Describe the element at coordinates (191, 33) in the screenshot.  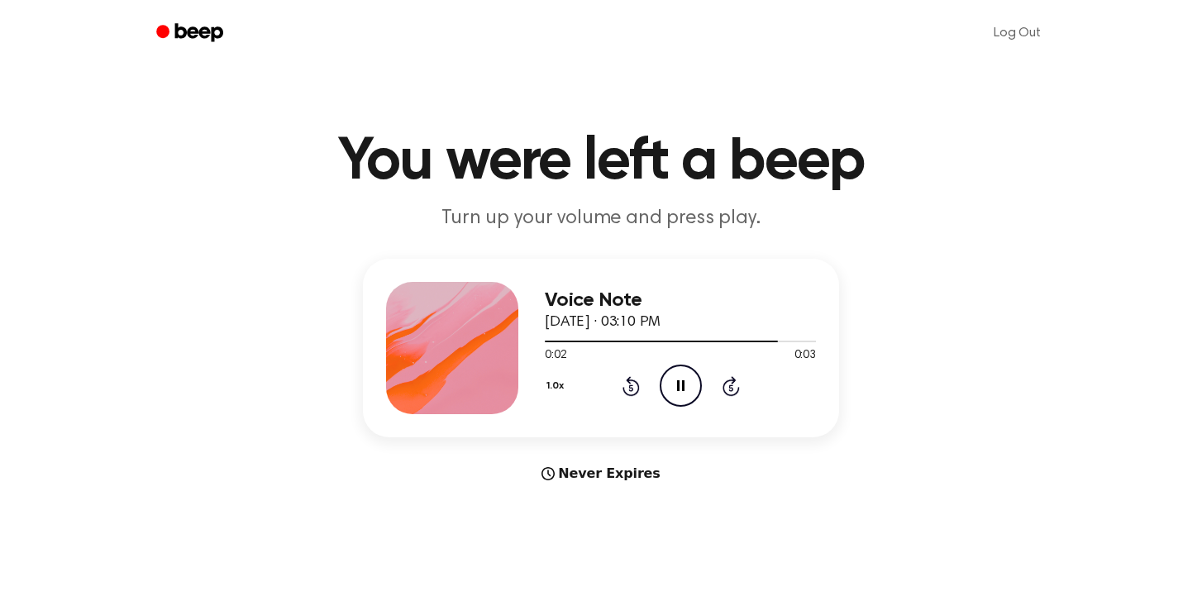
I see `a: Beep` at that location.